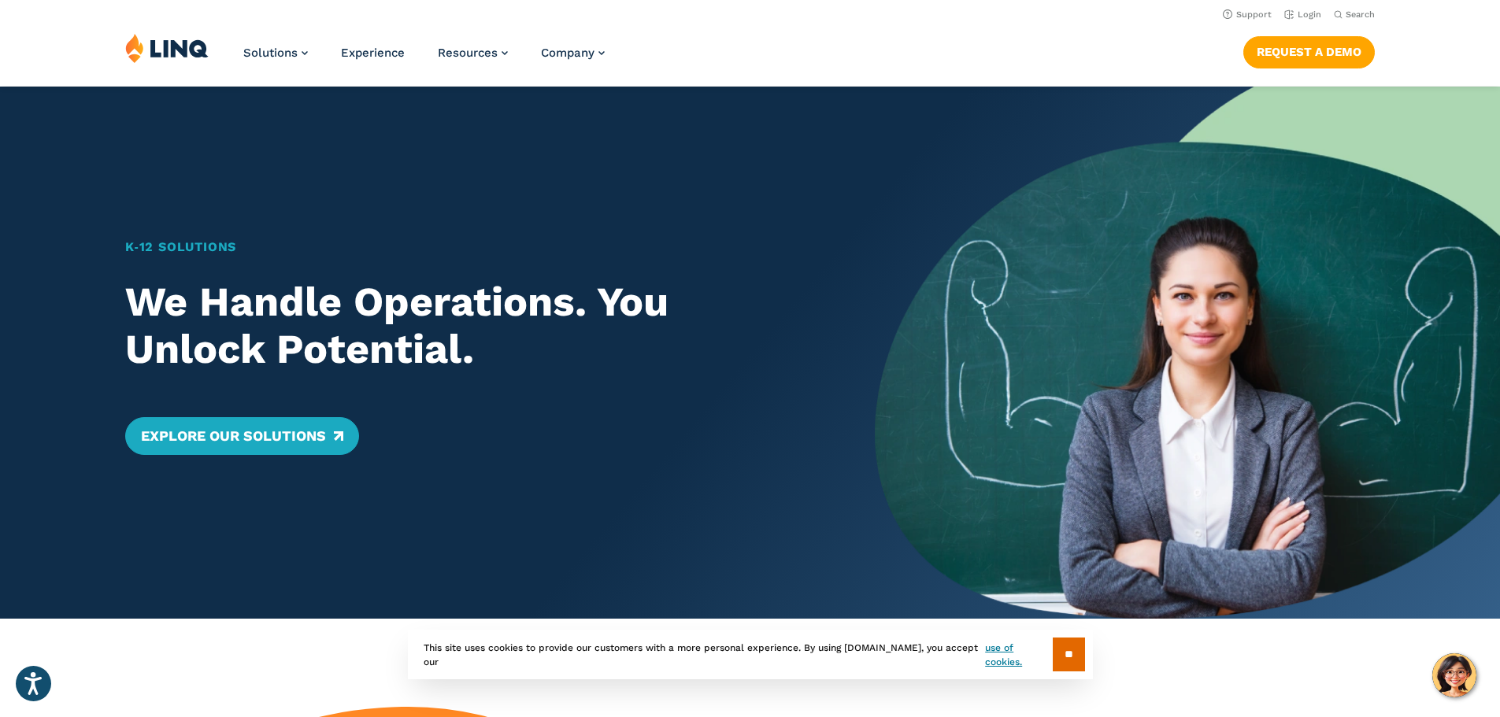 The width and height of the screenshot is (1500, 717). Describe the element at coordinates (568, 53) in the screenshot. I see `span: Company` at that location.